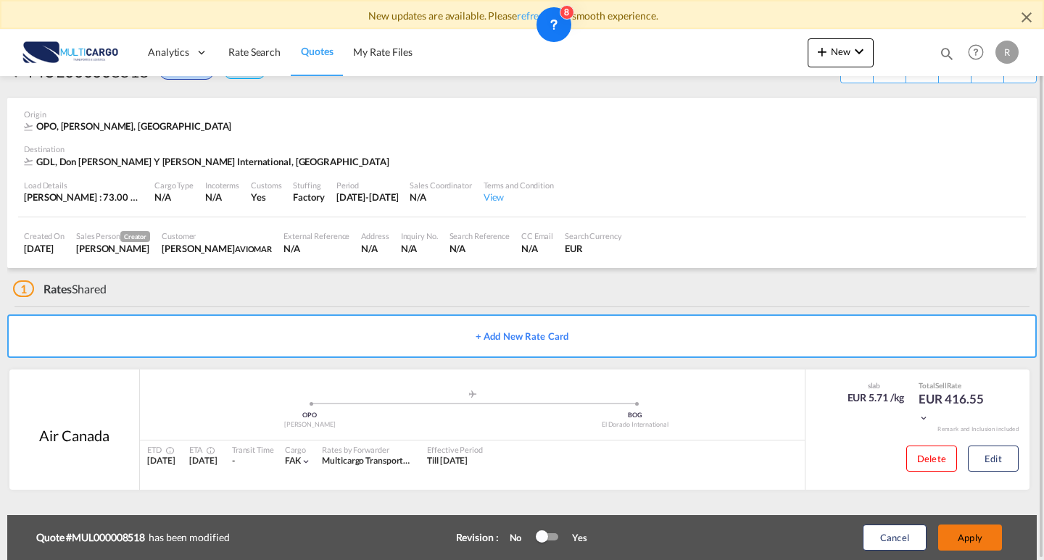 The width and height of the screenshot is (1044, 560). What do you see at coordinates (317, 52) in the screenshot?
I see `a: Quotes` at bounding box center [317, 52].